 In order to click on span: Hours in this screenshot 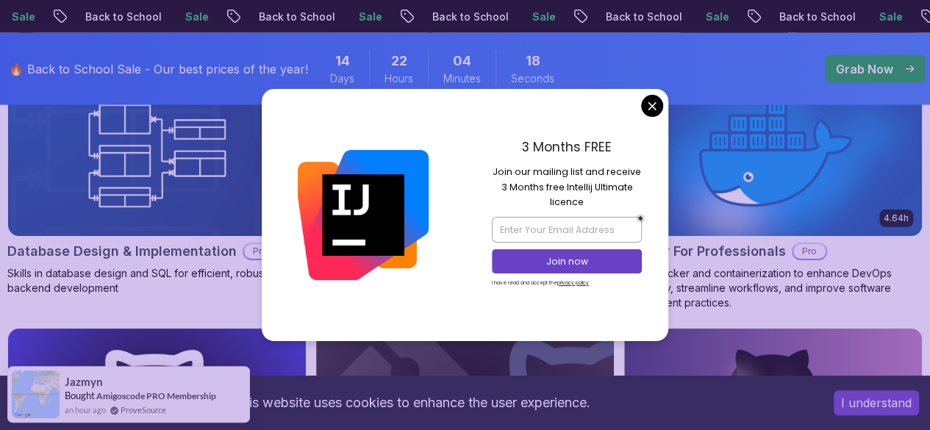, I will do `click(399, 79)`.